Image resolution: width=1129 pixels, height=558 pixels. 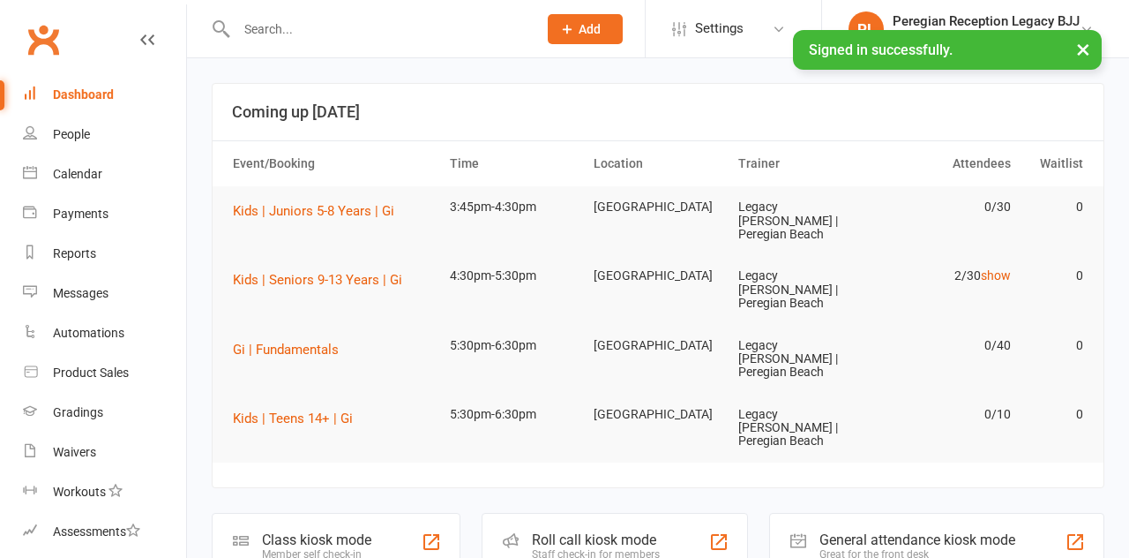 What do you see at coordinates (104, 293) in the screenshot?
I see `a: Messages` at bounding box center [104, 293].